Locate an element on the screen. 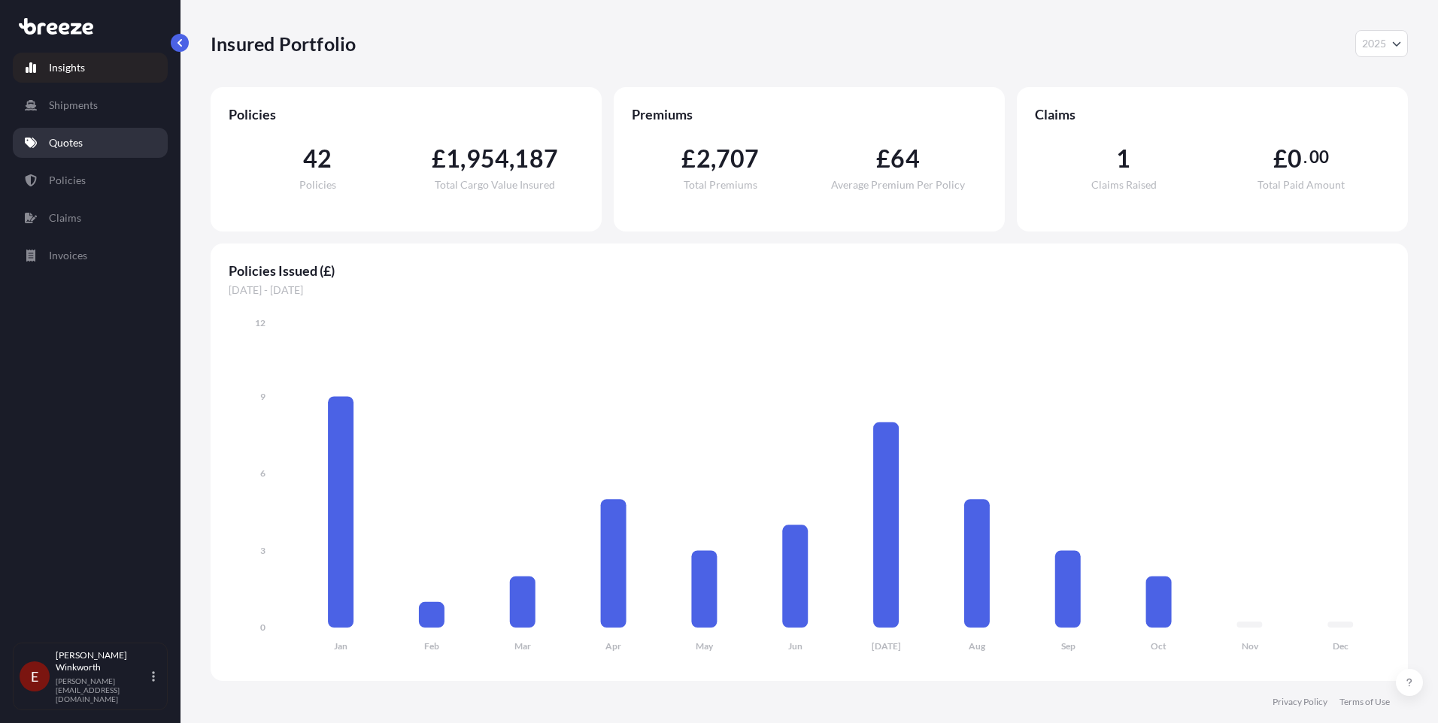 Image resolution: width=1438 pixels, height=723 pixels. tspan: Feb is located at coordinates (432, 646).